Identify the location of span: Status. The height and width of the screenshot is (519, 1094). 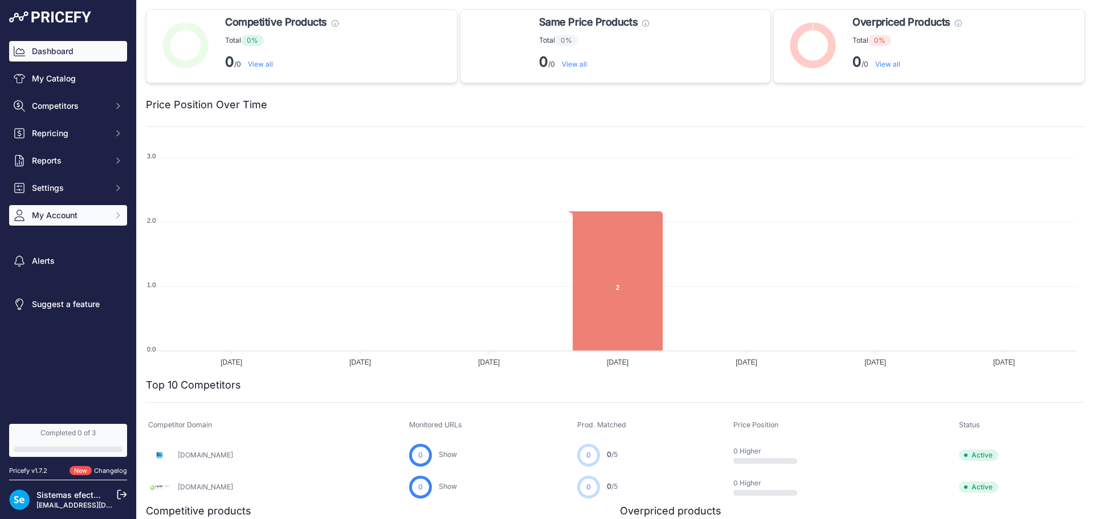
(969, 424).